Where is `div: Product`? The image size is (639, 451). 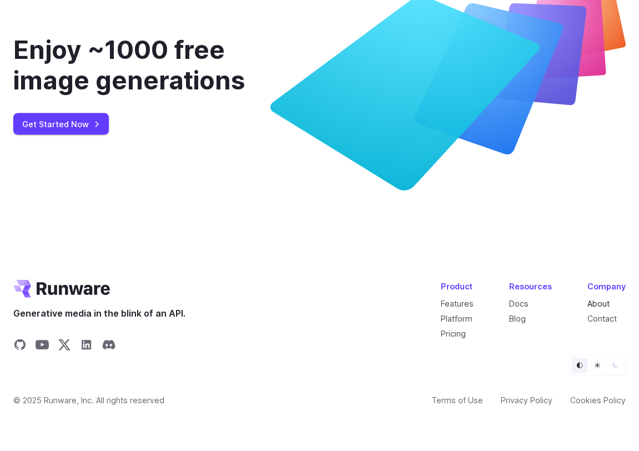
div: Product is located at coordinates (457, 286).